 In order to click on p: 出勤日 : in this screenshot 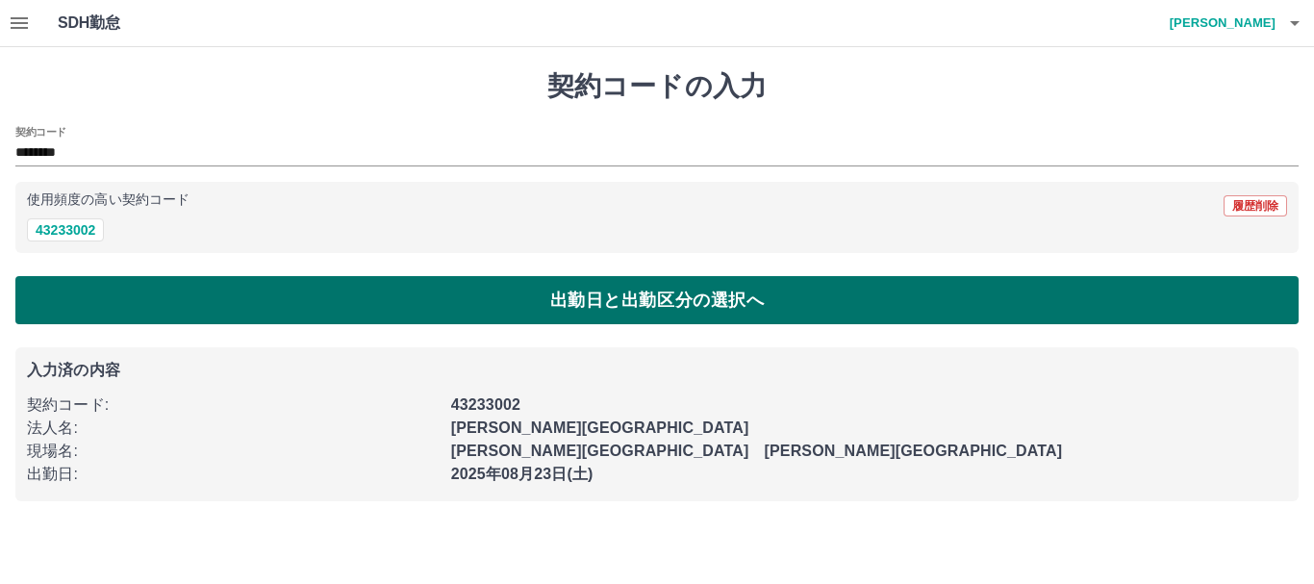, I will do `click(233, 474)`.